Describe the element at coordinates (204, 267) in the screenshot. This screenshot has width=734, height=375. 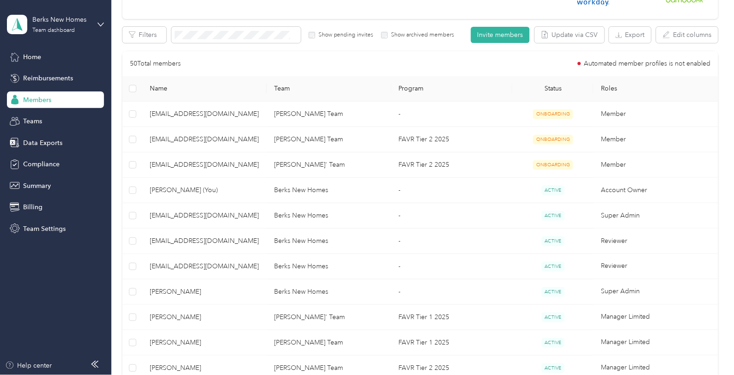
I see `td: favr2+berkshomes@everlance.com` at that location.